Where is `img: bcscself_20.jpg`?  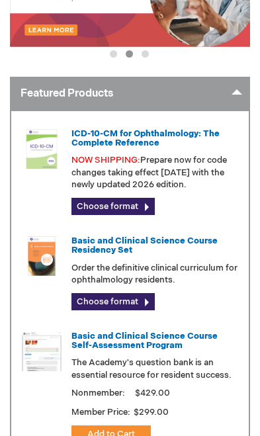 img: bcscself_20.jpg is located at coordinates (42, 351).